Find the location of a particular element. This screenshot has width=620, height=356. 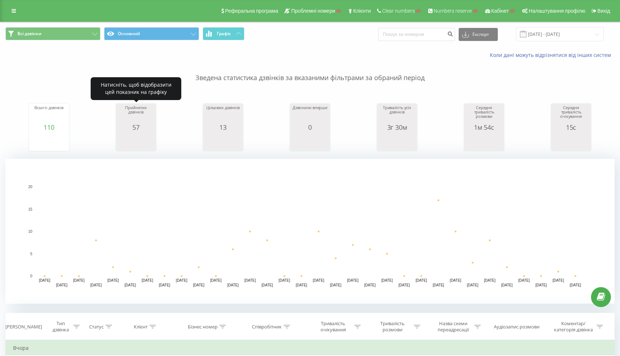

div: Клієнт is located at coordinates (141, 326).